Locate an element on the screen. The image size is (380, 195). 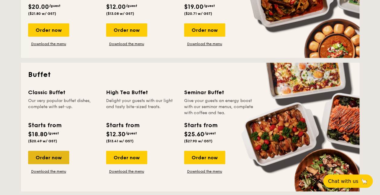
div: Delight your guests with our light and tasty bite-sized treats. is located at coordinates (142, 107).